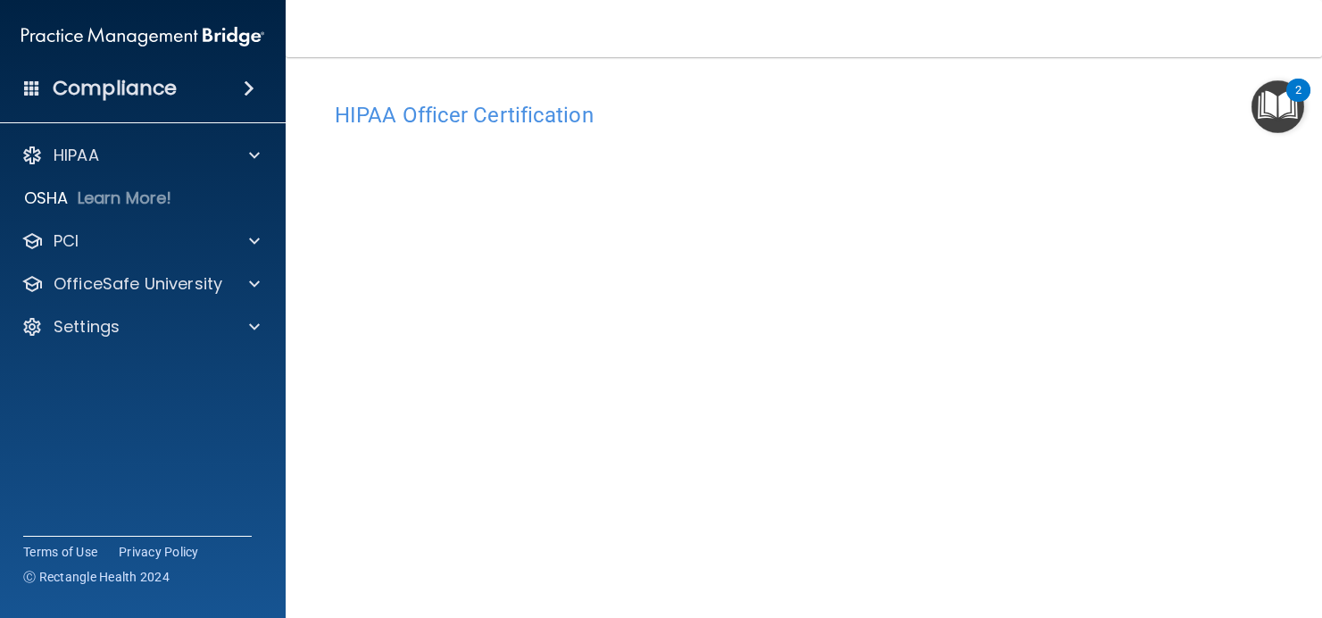  What do you see at coordinates (803, 115) in the screenshot?
I see `h4: HIPAA Officer Certification` at bounding box center [803, 115].